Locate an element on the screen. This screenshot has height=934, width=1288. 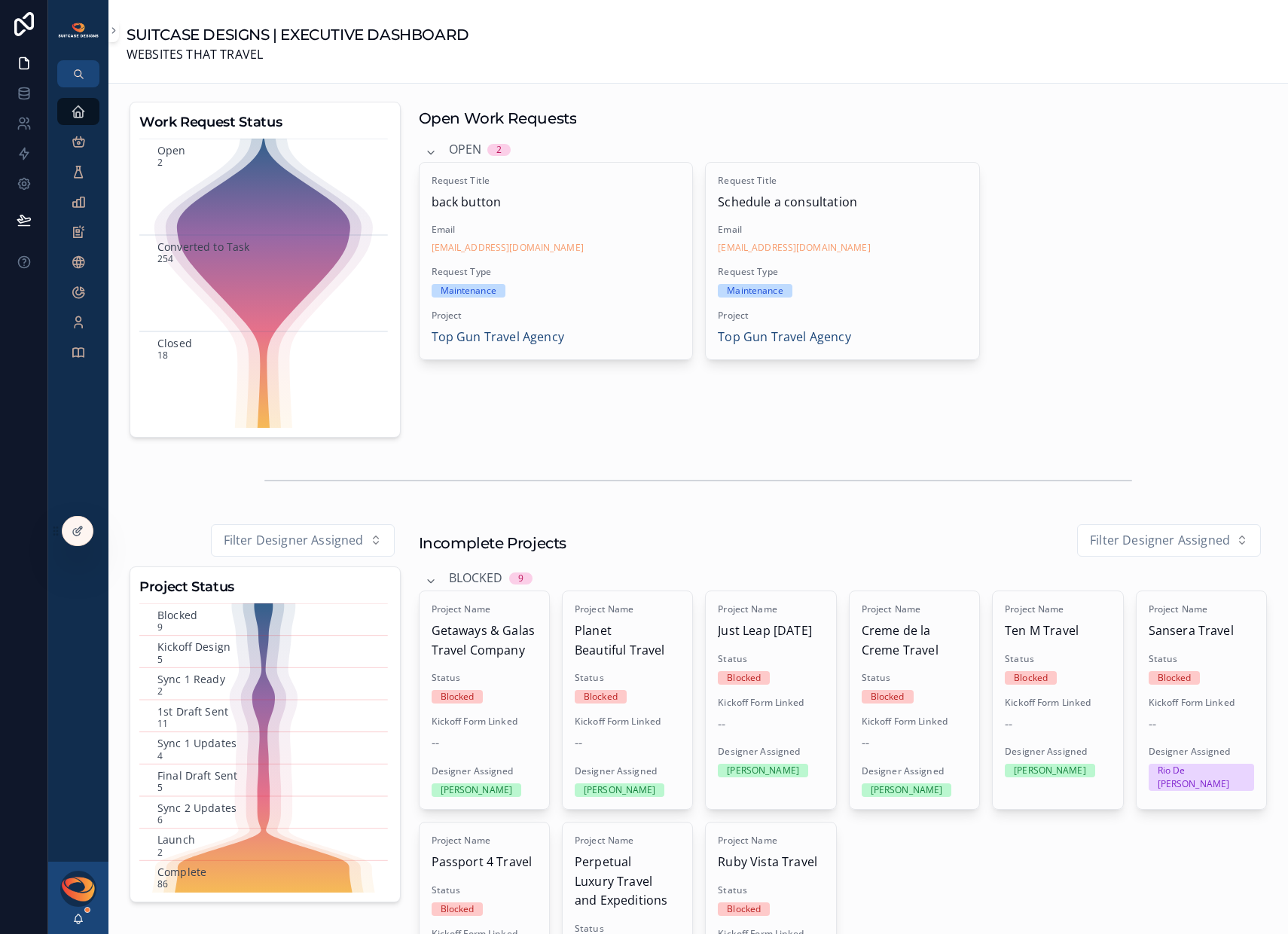
span: Sansera Travel is located at coordinates (1201, 631).